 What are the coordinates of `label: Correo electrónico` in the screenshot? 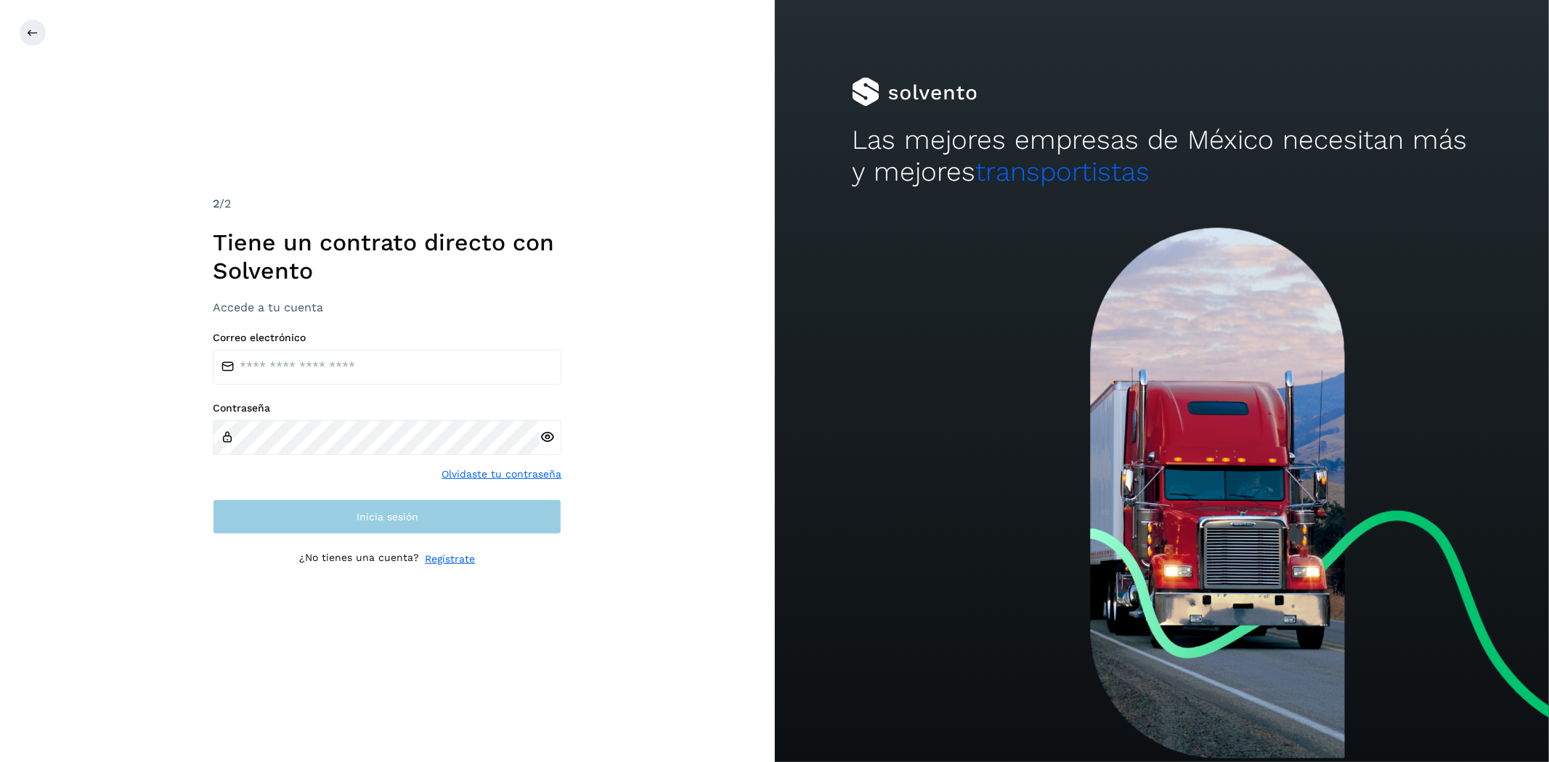 It's located at (387, 338).